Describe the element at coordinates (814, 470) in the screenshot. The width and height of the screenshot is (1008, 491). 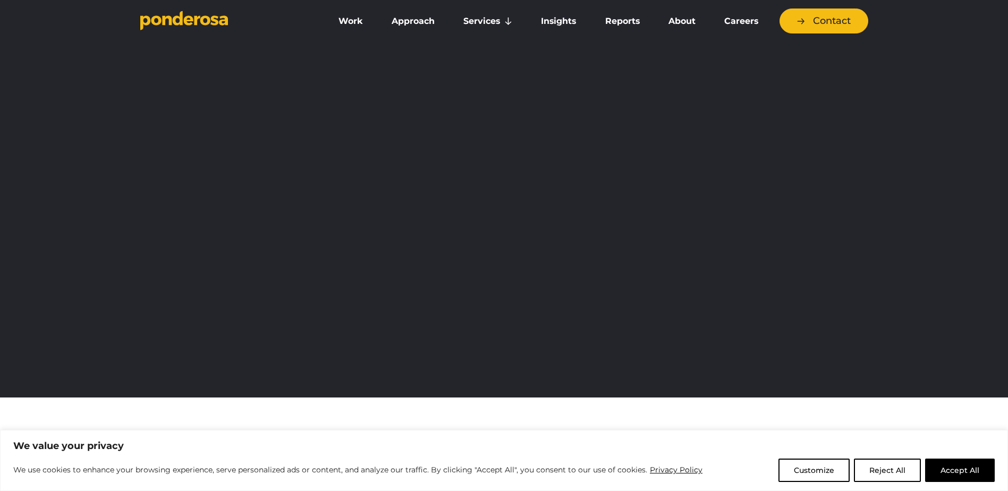
I see `button: Customize` at that location.